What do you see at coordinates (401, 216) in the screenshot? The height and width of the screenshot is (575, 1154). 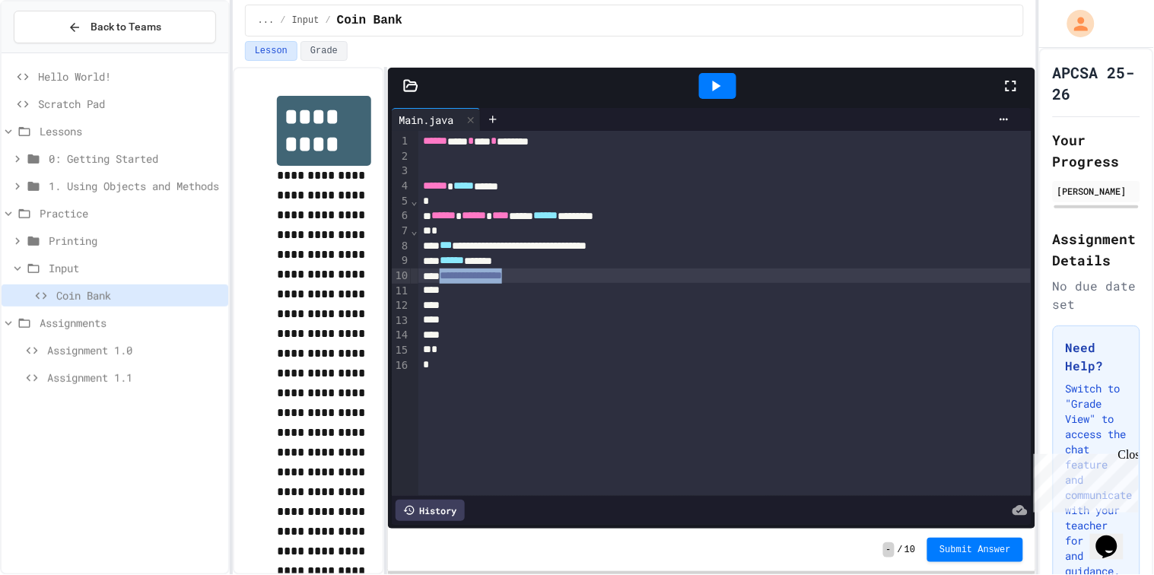 I see `div: 6` at bounding box center [401, 216].